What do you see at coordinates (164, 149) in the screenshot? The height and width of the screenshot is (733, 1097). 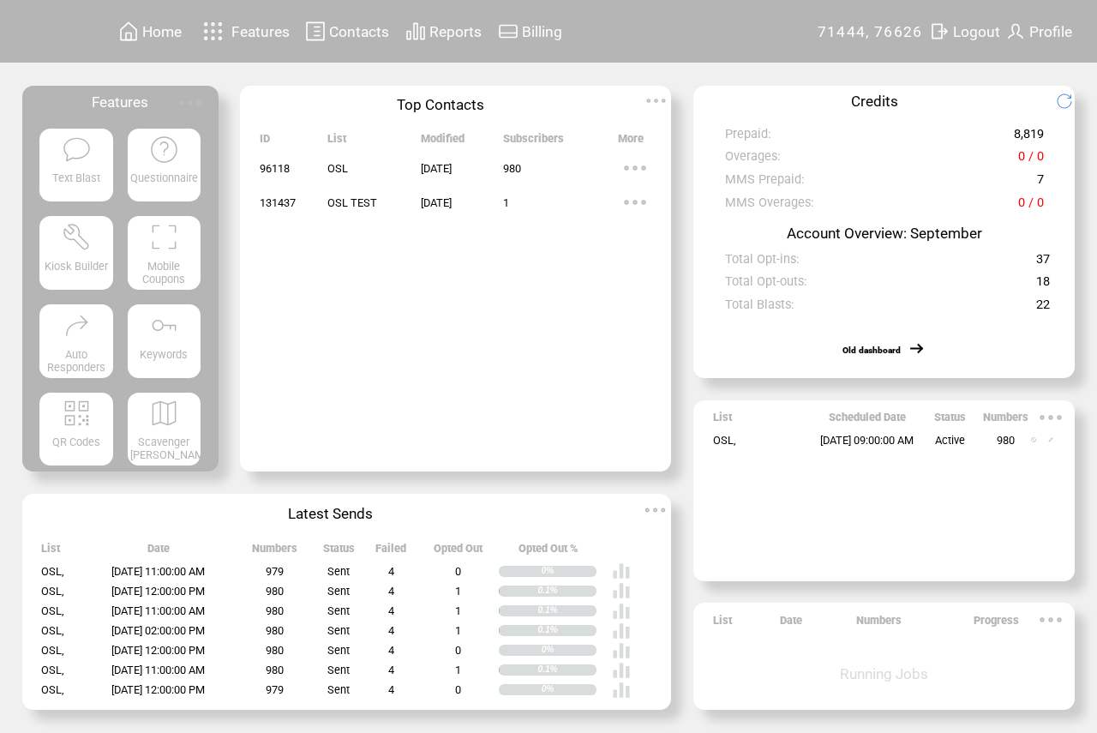 I see `img: questionnaire.svg` at bounding box center [164, 149].